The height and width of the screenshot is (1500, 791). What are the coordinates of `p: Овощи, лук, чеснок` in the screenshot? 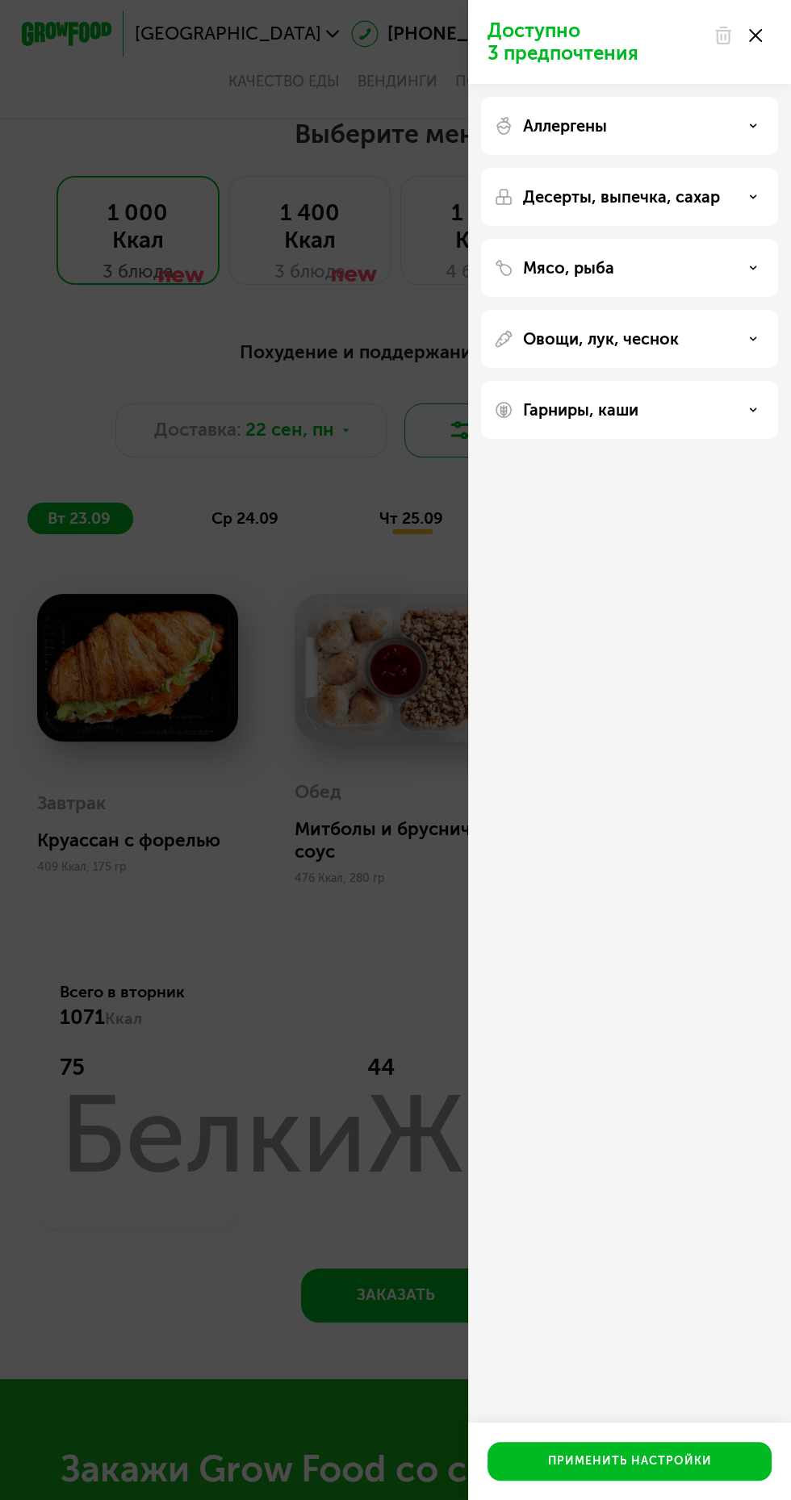 It's located at (600, 339).